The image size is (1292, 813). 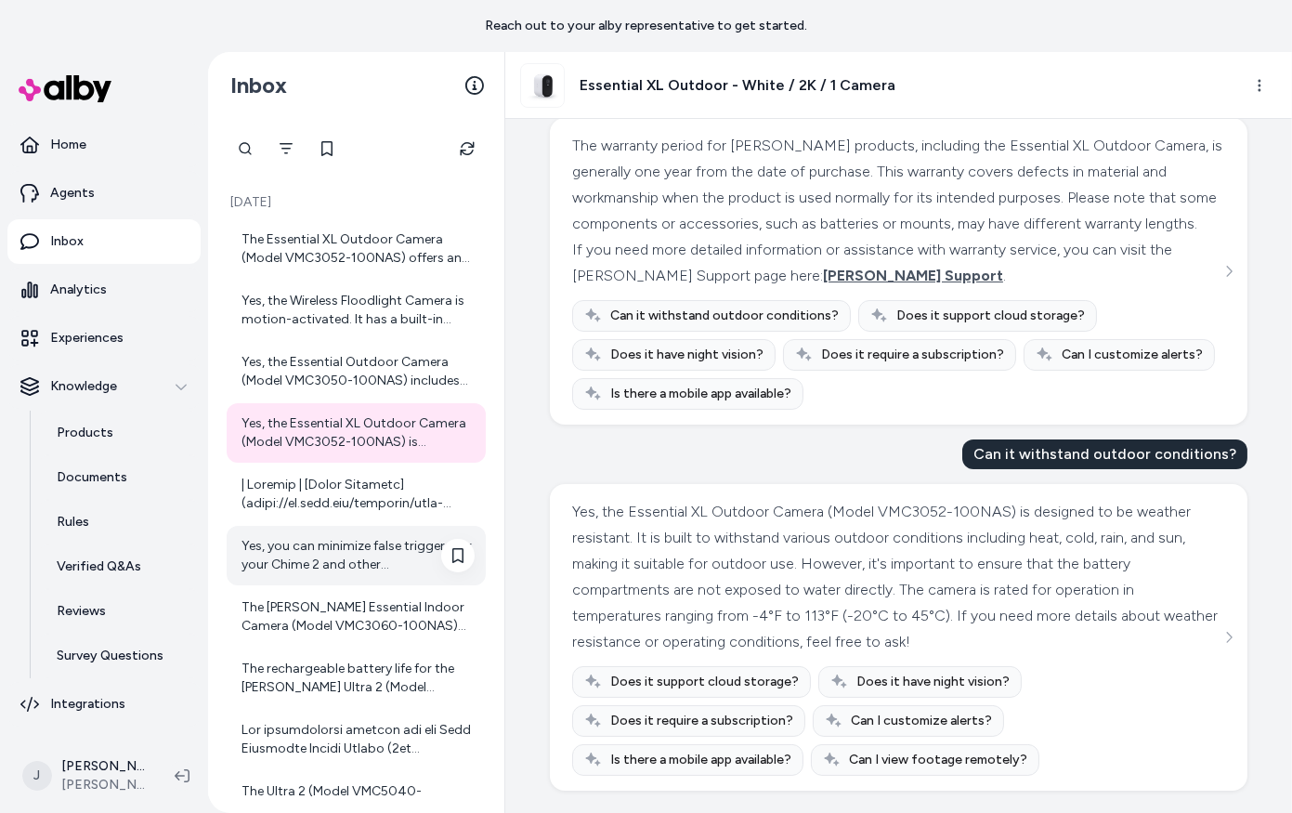 I want to click on span: Can I view footage remotely?, so click(x=938, y=760).